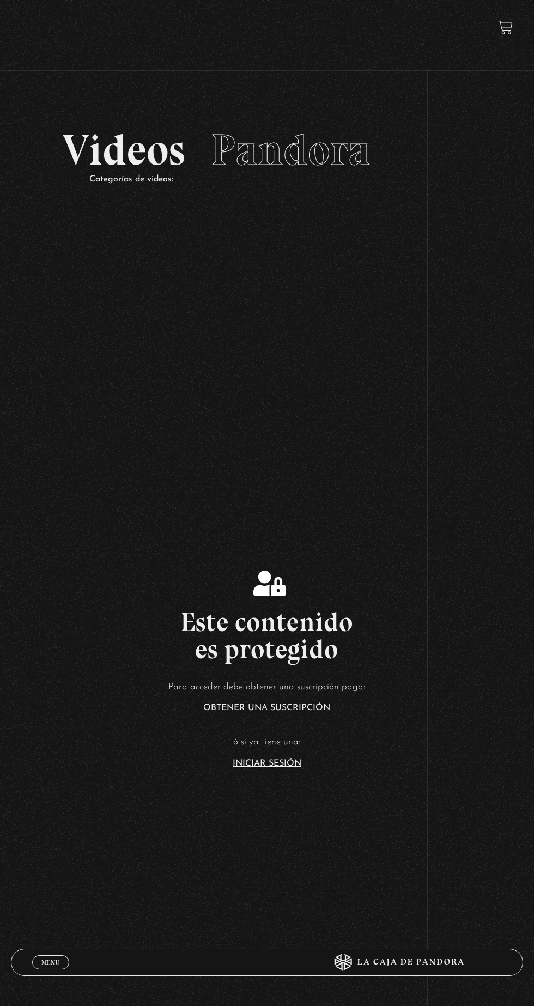 This screenshot has width=534, height=1006. I want to click on a: View your shopping cart, so click(505, 27).